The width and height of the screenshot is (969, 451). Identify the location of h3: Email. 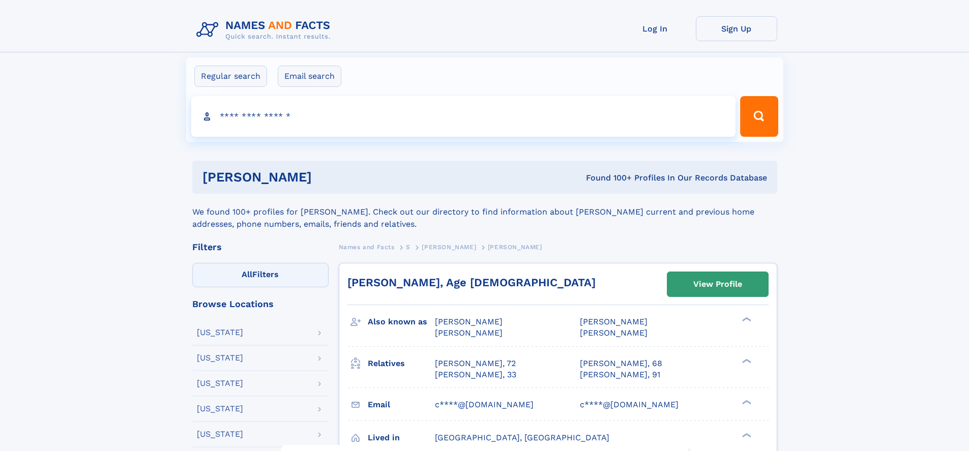
(401, 405).